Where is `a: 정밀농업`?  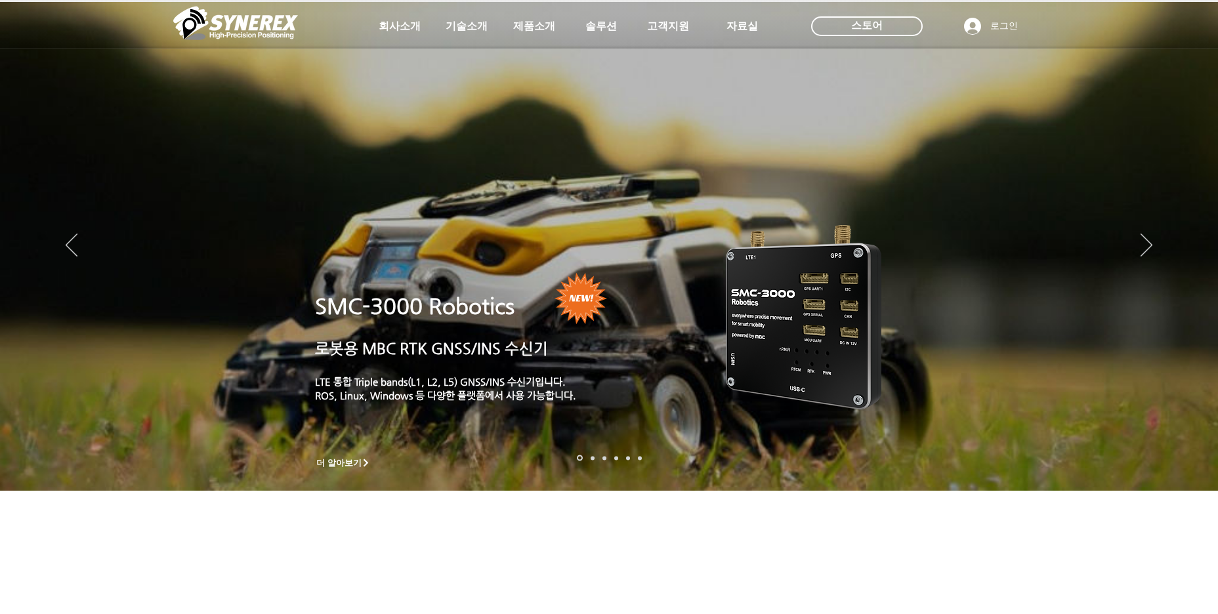
a: 정밀농업 is located at coordinates (640, 458).